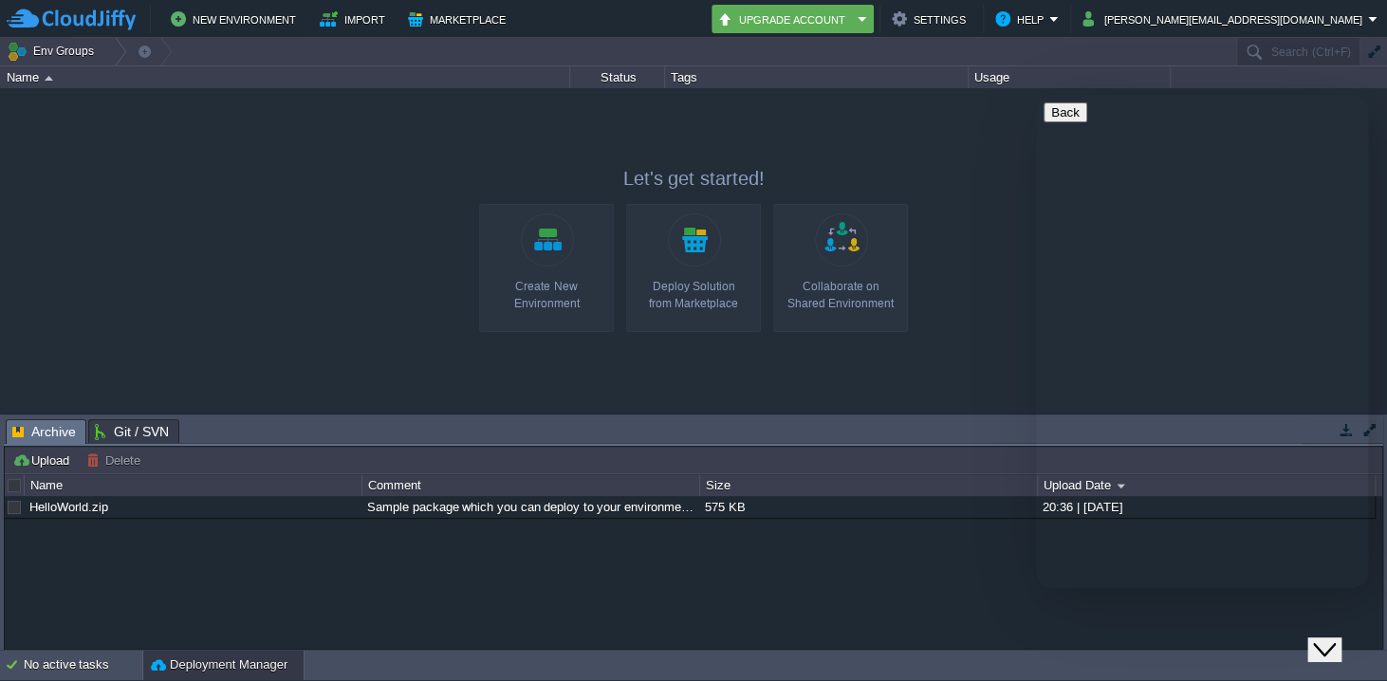 The height and width of the screenshot is (681, 1387). What do you see at coordinates (817, 77) in the screenshot?
I see `div: Tags` at bounding box center [817, 77].